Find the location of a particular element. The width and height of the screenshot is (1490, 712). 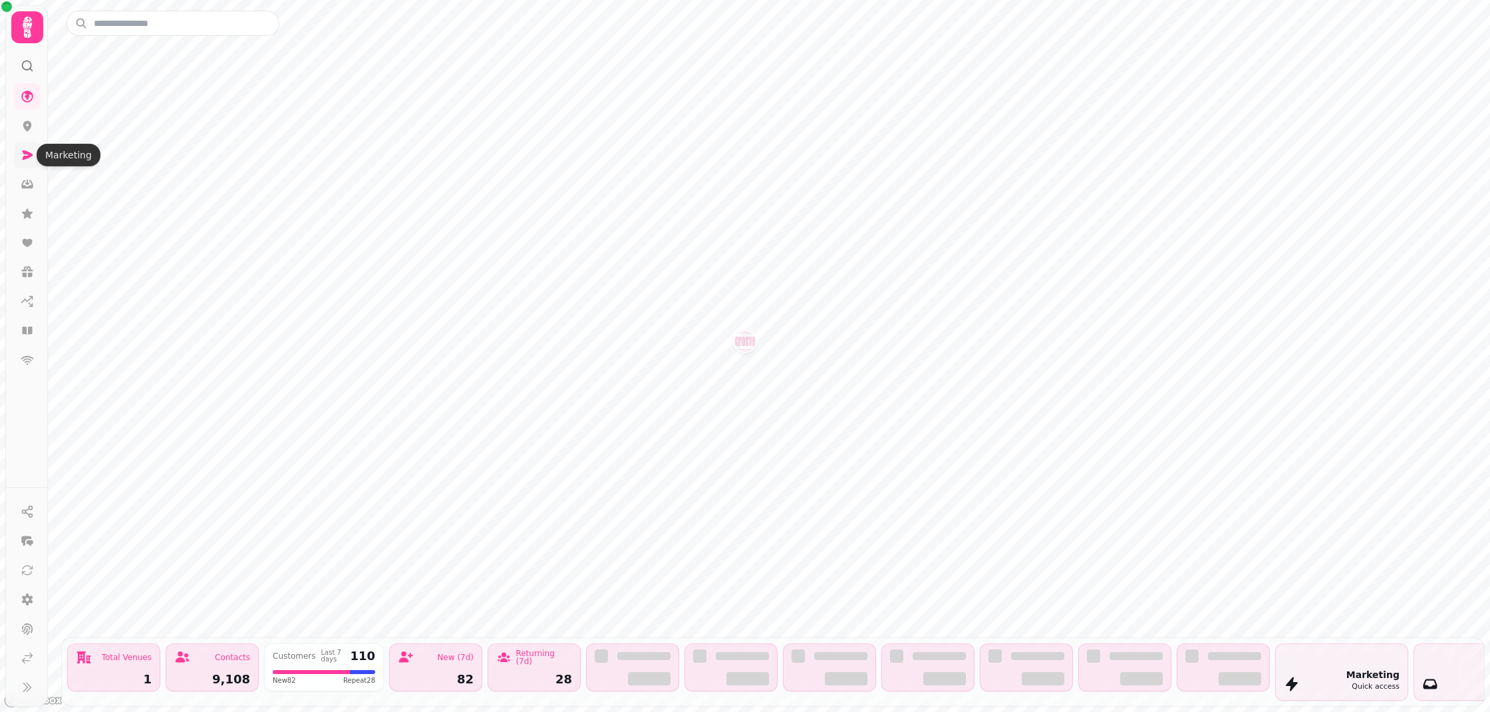

div: Quick access is located at coordinates (1373, 686).